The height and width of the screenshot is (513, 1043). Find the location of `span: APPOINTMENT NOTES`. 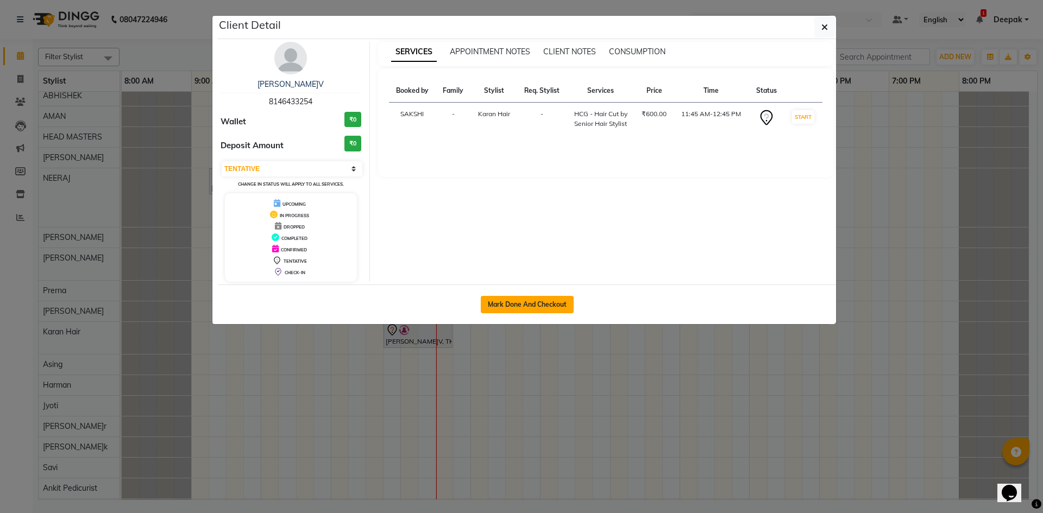

span: APPOINTMENT NOTES is located at coordinates (490, 52).